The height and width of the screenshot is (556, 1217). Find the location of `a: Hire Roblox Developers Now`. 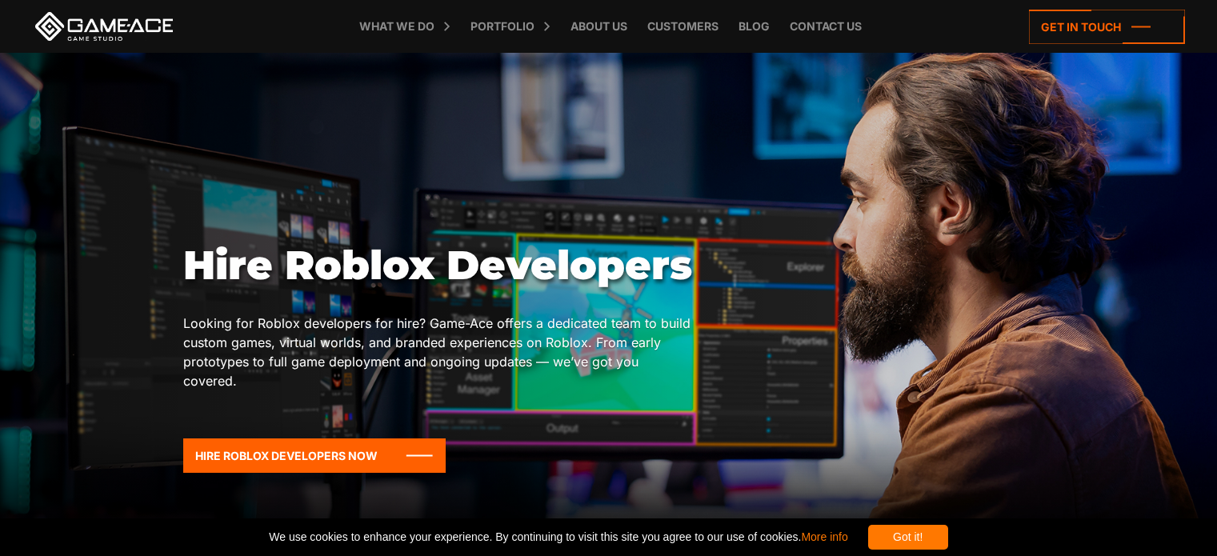

a: Hire Roblox Developers Now is located at coordinates (315, 455).